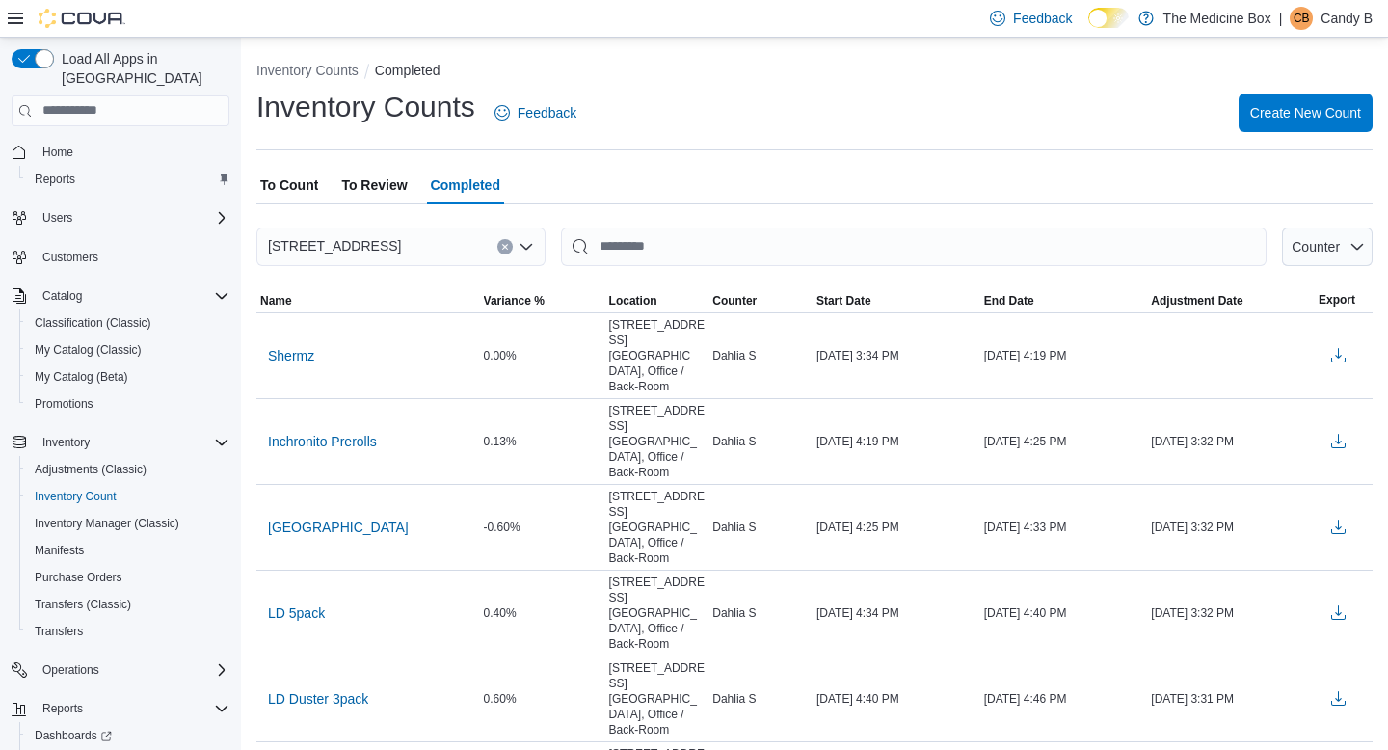 The height and width of the screenshot is (750, 1388). I want to click on button: Counter, so click(760, 301).